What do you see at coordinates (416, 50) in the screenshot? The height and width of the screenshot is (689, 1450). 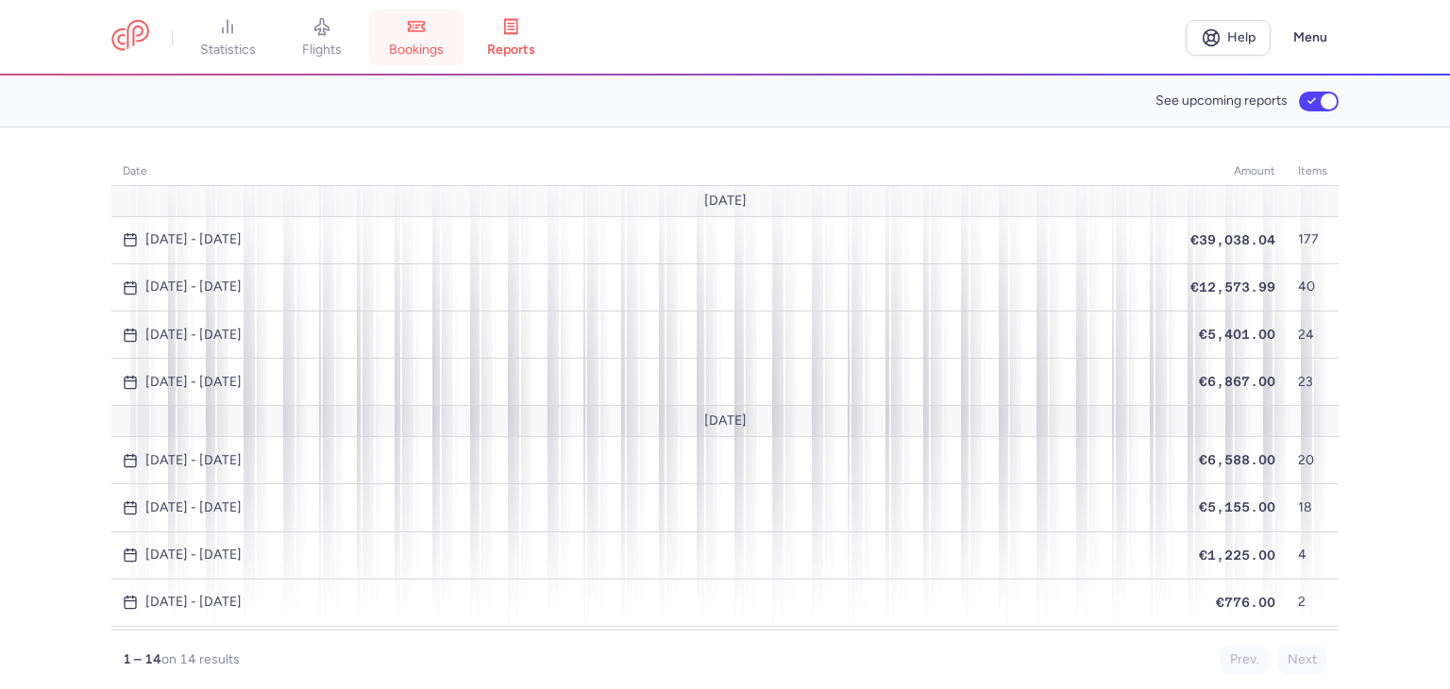 I see `span: bookings` at bounding box center [416, 50].